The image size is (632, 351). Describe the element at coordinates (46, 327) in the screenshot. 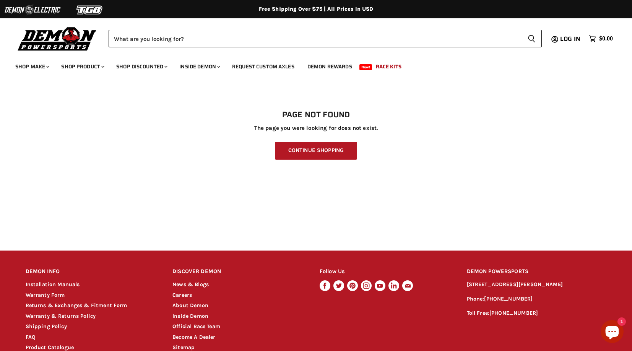

I see `a: Shipping Policy` at that location.